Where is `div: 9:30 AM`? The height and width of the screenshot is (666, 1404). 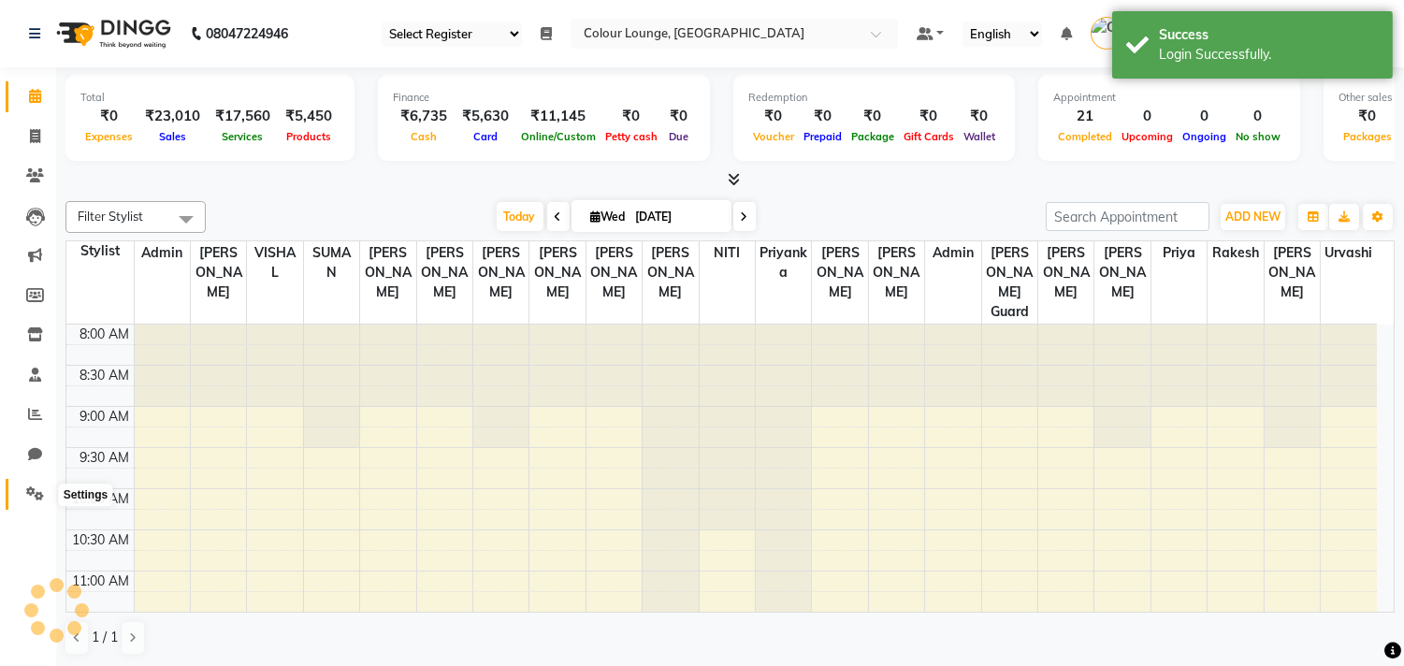
div: 9:30 AM is located at coordinates (105, 457).